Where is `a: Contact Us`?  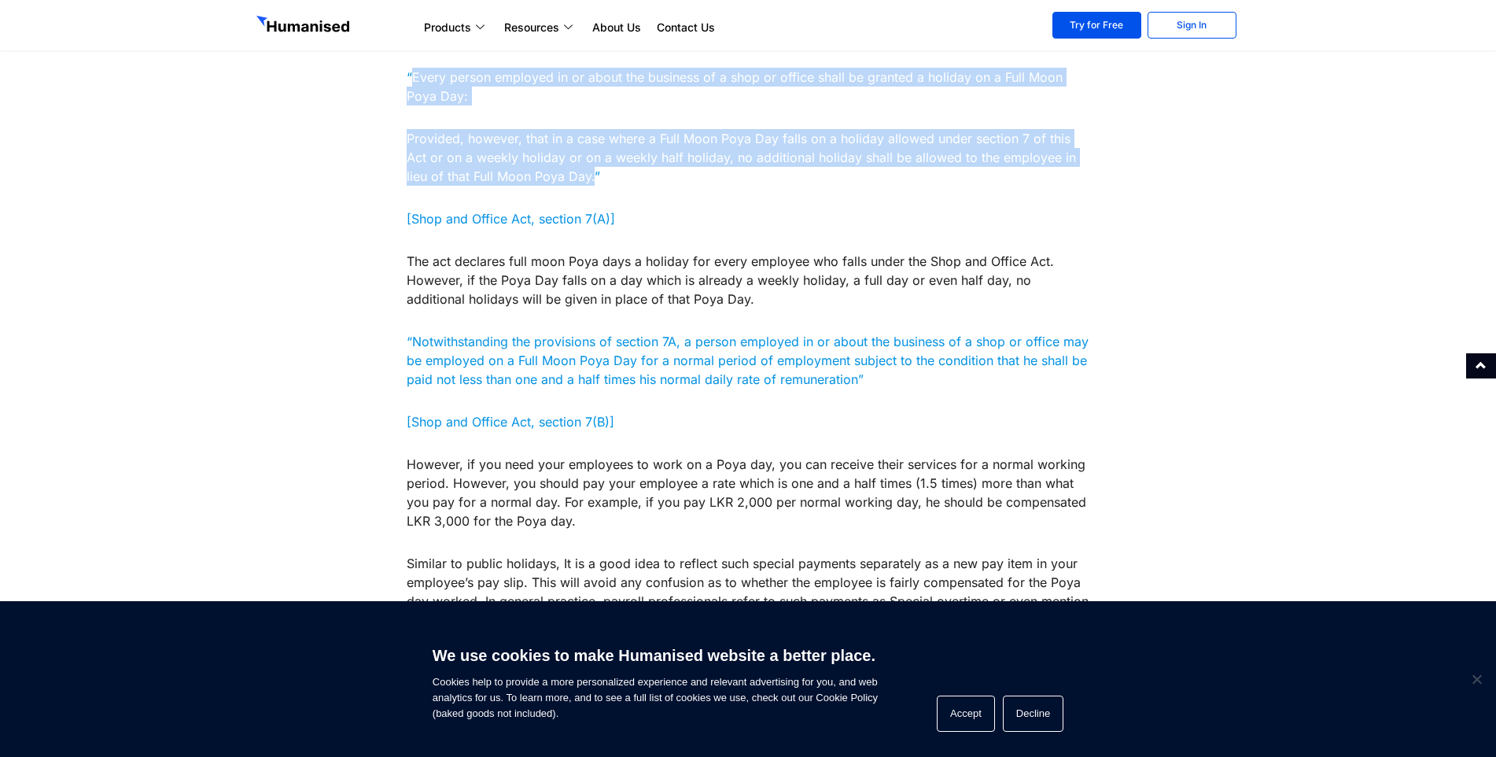 a: Contact Us is located at coordinates (686, 28).